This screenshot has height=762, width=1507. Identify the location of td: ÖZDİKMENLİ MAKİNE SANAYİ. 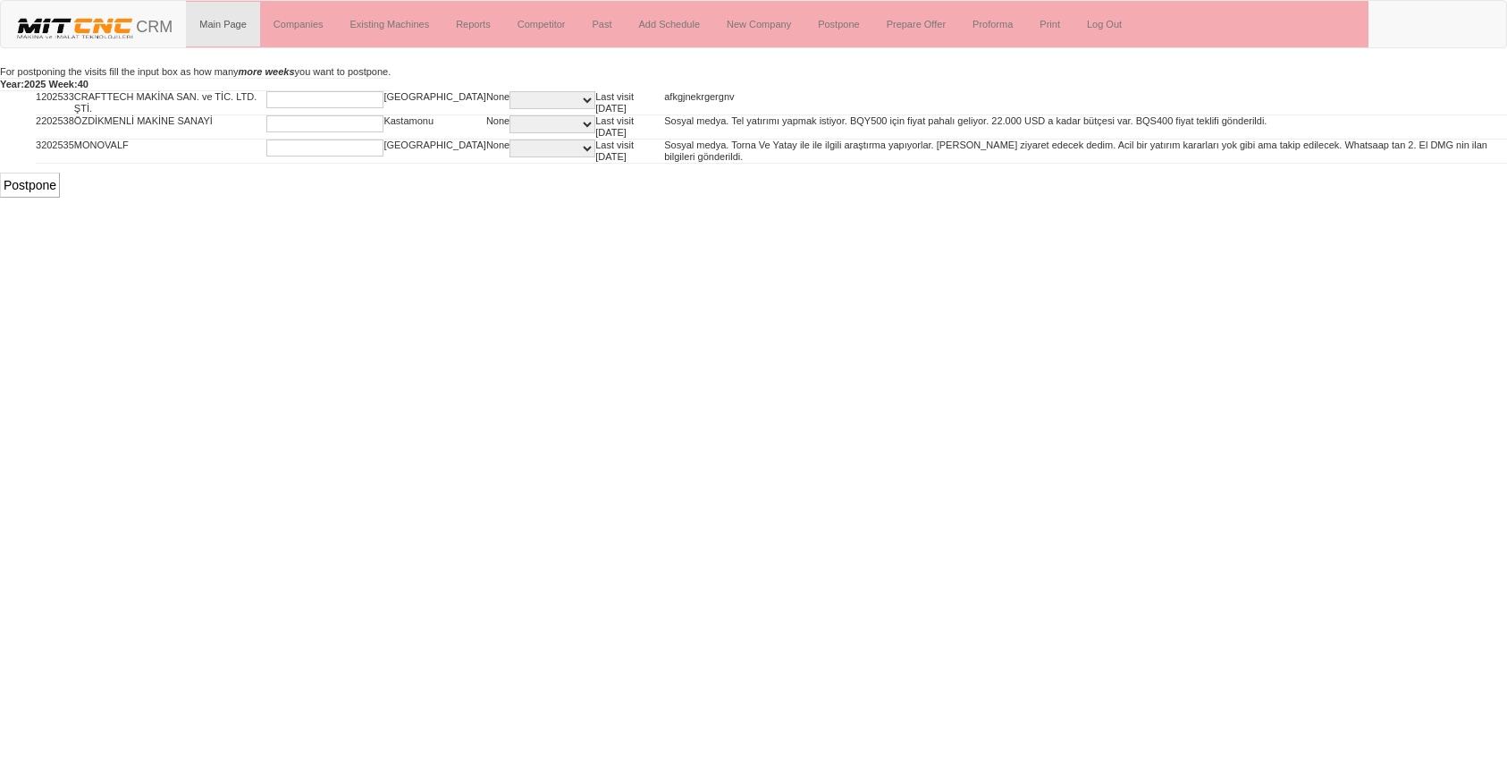
(171, 127).